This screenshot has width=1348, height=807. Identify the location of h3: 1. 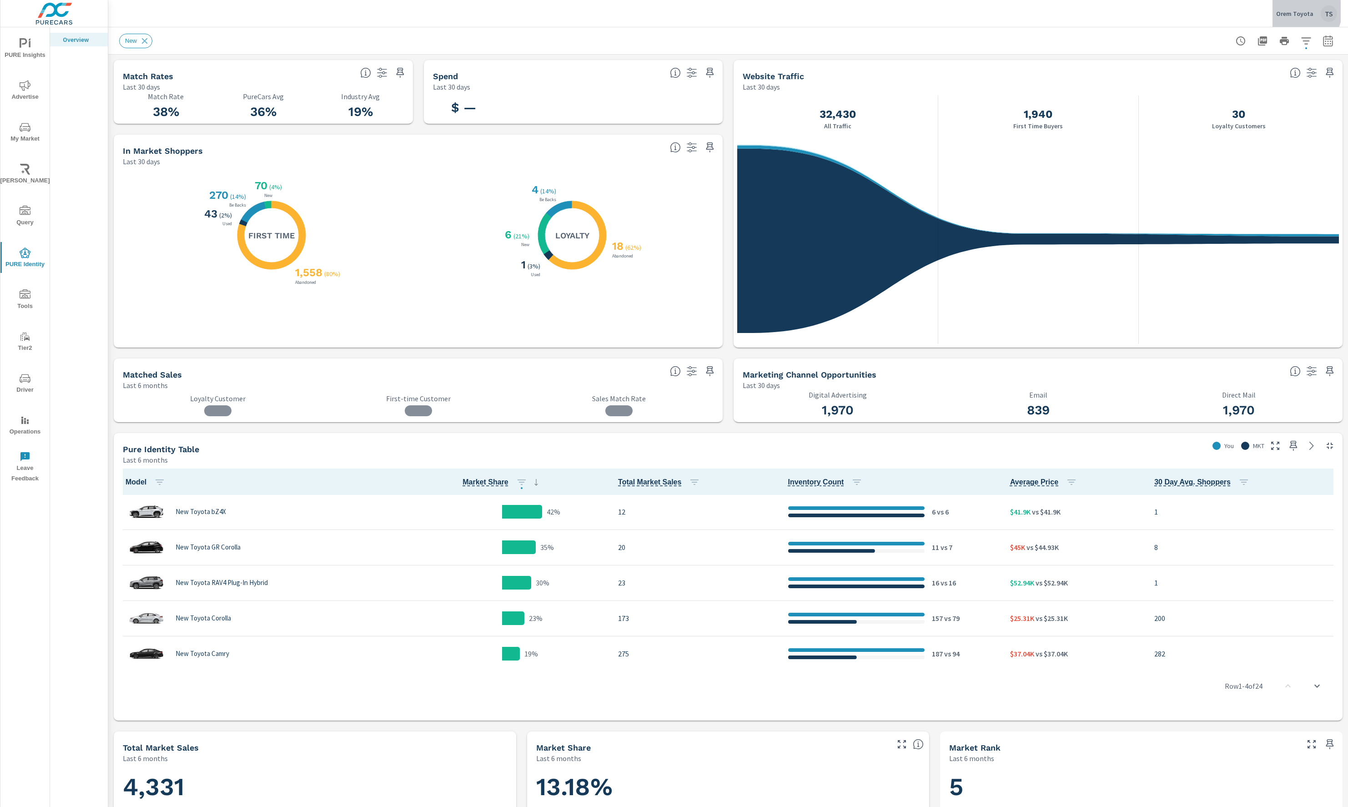
(522, 265).